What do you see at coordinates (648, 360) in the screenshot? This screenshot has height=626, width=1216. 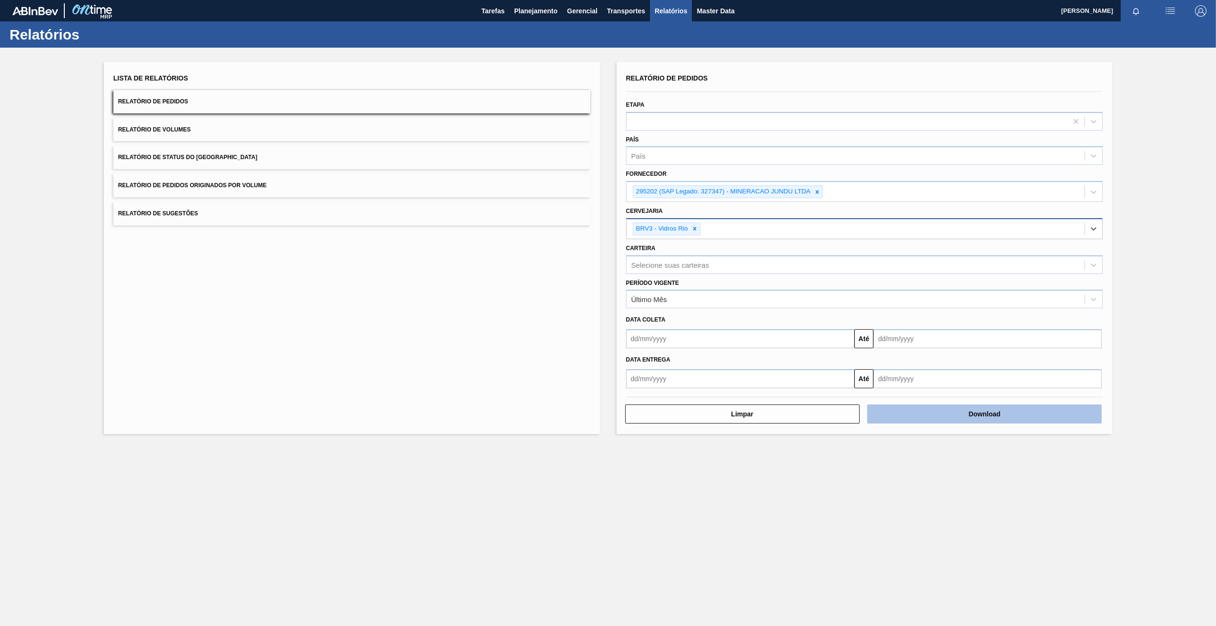 I see `span: Data entrega` at bounding box center [648, 360].